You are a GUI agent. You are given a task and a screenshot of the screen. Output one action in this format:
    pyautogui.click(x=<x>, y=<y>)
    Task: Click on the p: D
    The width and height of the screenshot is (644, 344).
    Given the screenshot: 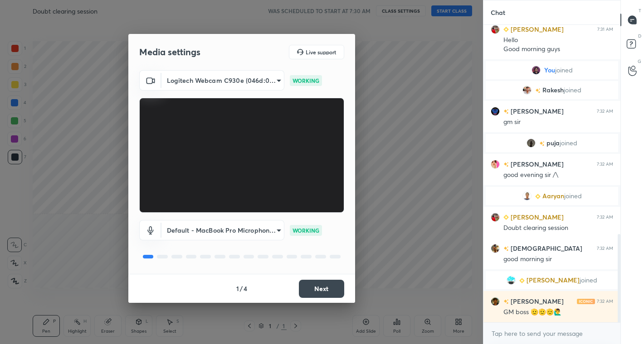 What is the action you would take?
    pyautogui.click(x=639, y=36)
    